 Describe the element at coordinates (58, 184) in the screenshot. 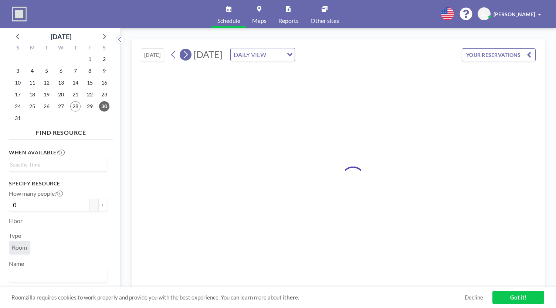

I see `h3: Specify resource` at that location.